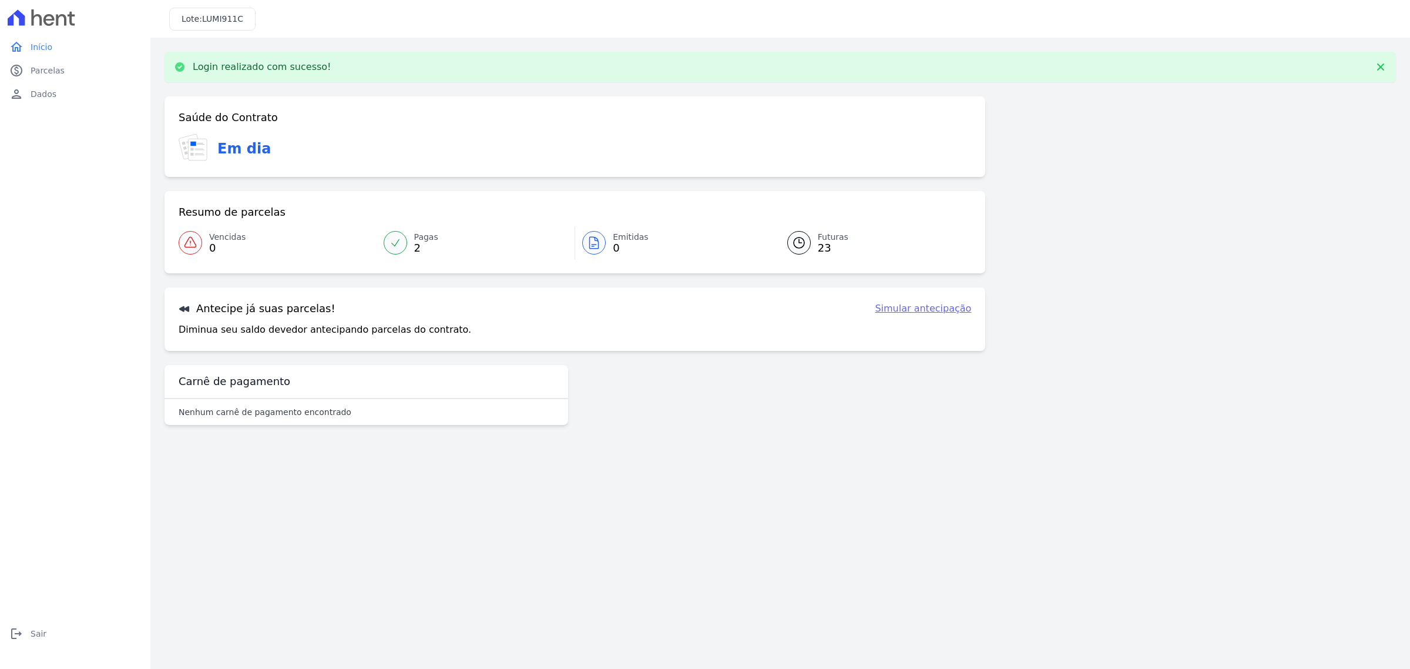 This screenshot has width=1410, height=669. What do you see at coordinates (262, 67) in the screenshot?
I see `p: Login realizado com sucesso!` at bounding box center [262, 67].